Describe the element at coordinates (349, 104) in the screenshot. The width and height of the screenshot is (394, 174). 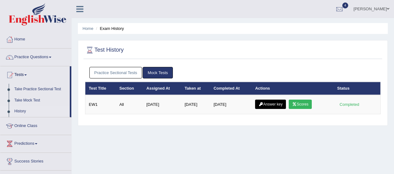
I see `div: Completed` at that location.